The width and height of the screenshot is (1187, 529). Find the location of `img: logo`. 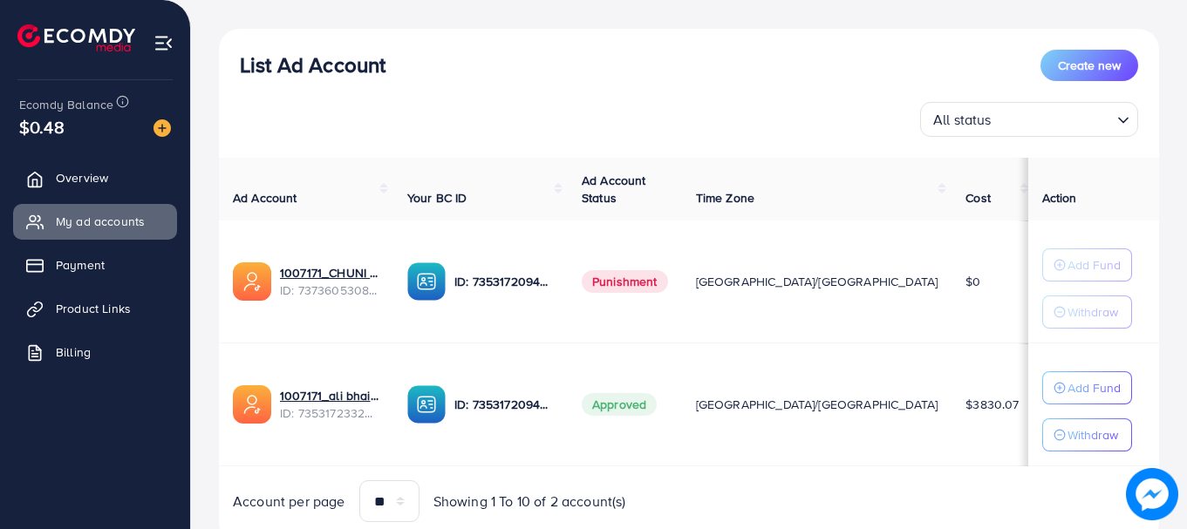

img: logo is located at coordinates (76, 37).